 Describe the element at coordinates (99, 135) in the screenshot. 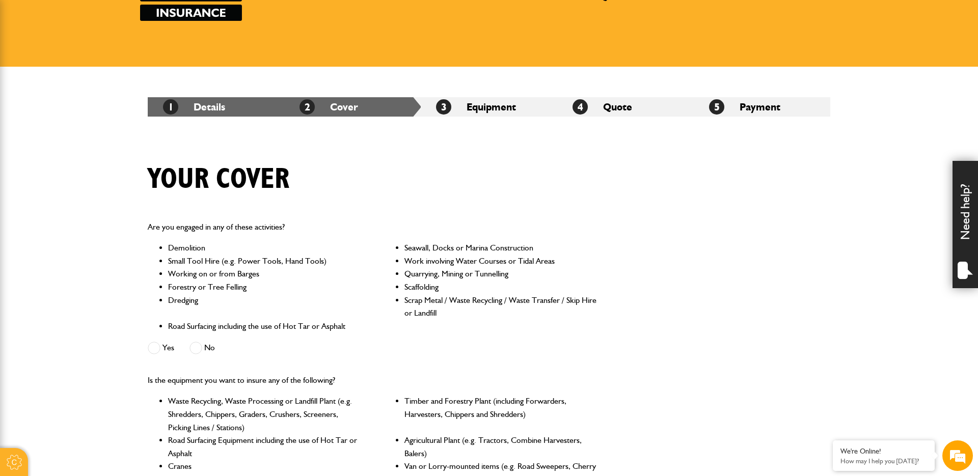

I see `input: Enter your email address` at that location.